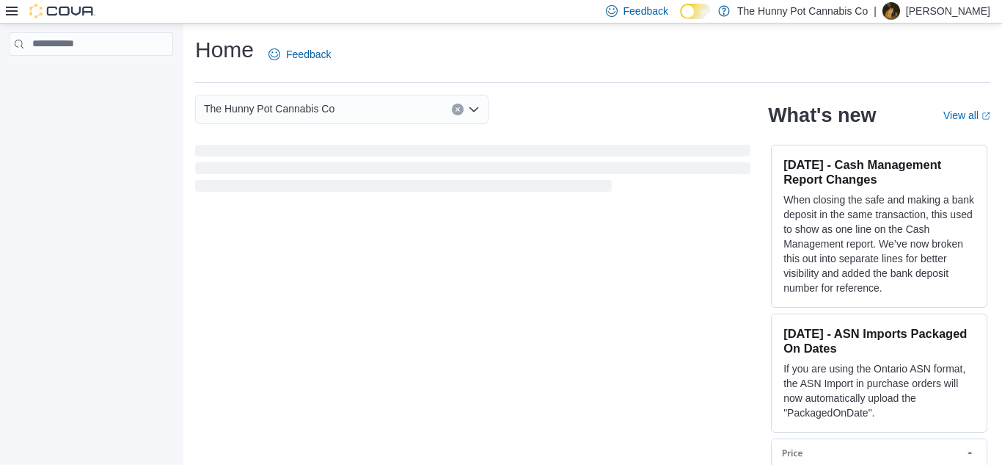 The image size is (1002, 465). I want to click on div: Arvin Ayala, so click(892, 11).